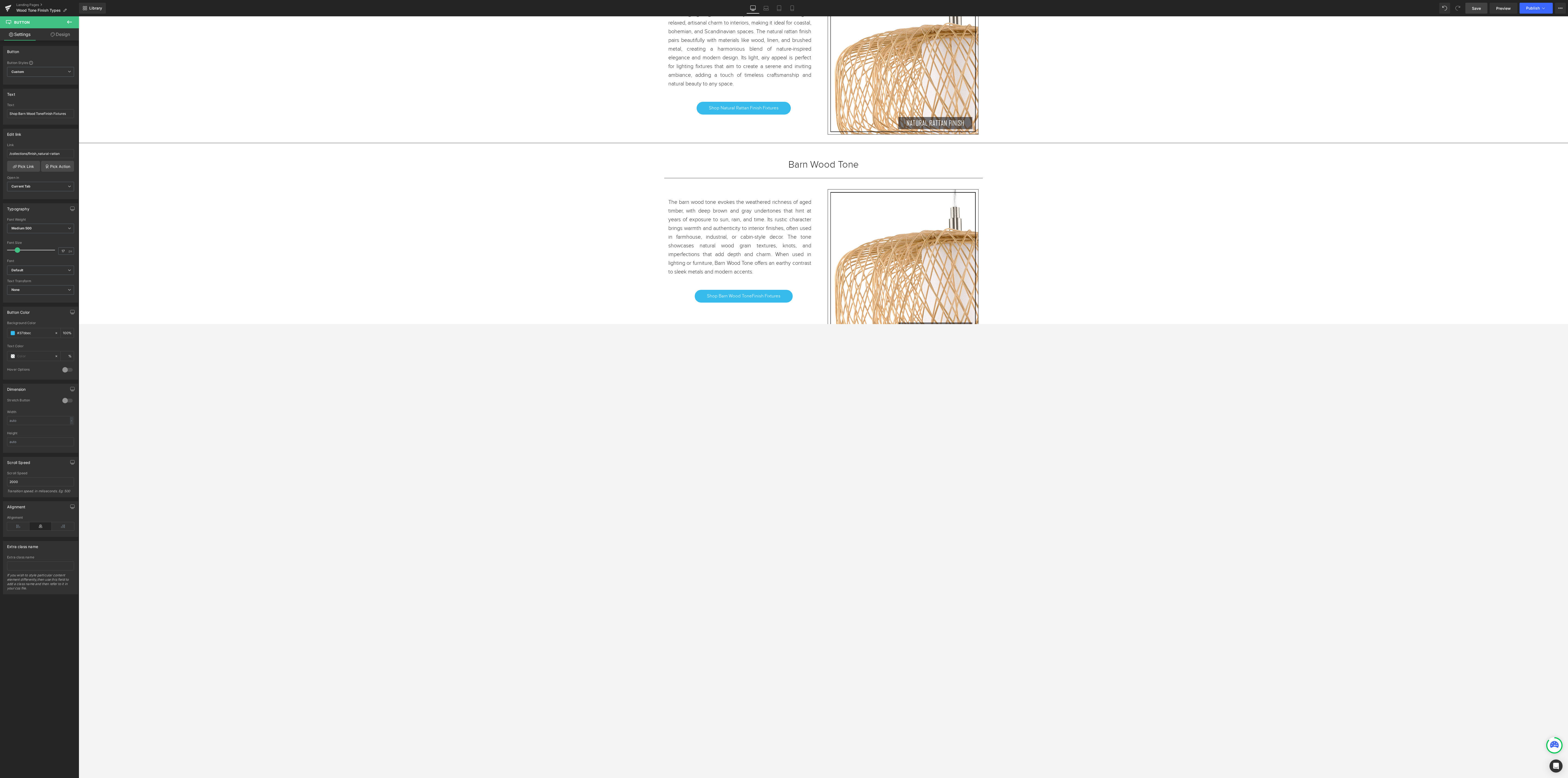 Image resolution: width=1568 pixels, height=778 pixels. What do you see at coordinates (41, 154) in the screenshot?
I see `input: https://your-shop.myshopify.com` at bounding box center [41, 154].